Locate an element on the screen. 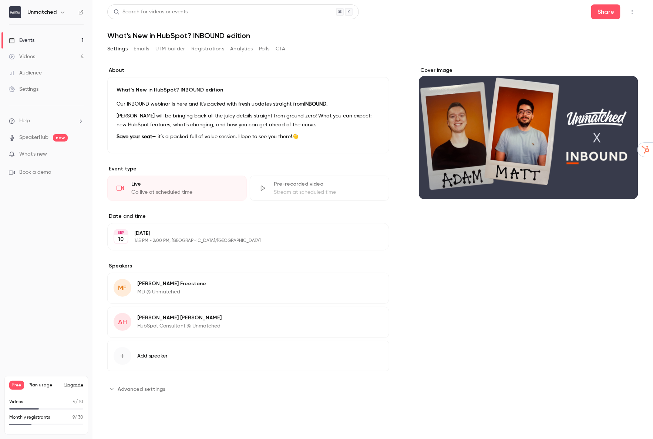 This screenshot has height=439, width=653. label: Cover image is located at coordinates (529, 70).